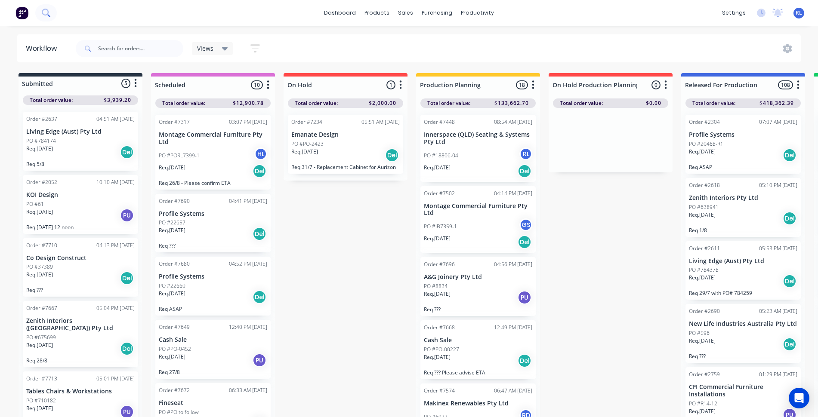 This screenshot has height=417, width=818. Describe the element at coordinates (174, 327) in the screenshot. I see `div: Order #7649` at that location.